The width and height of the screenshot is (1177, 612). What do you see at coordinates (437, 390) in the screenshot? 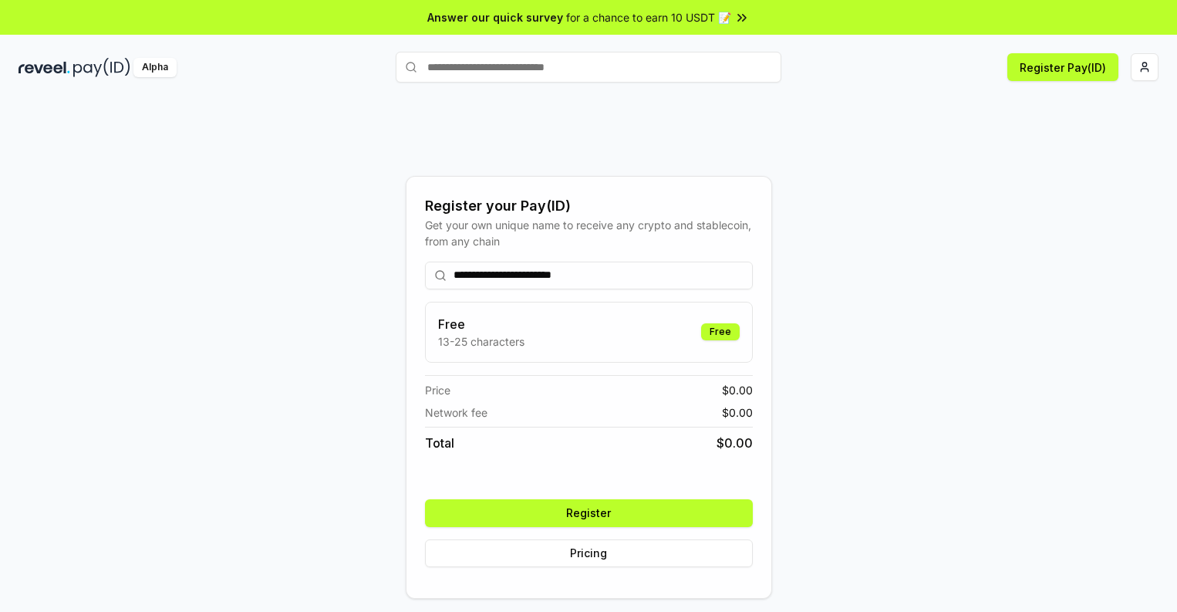
I see `span: Price` at bounding box center [437, 390].